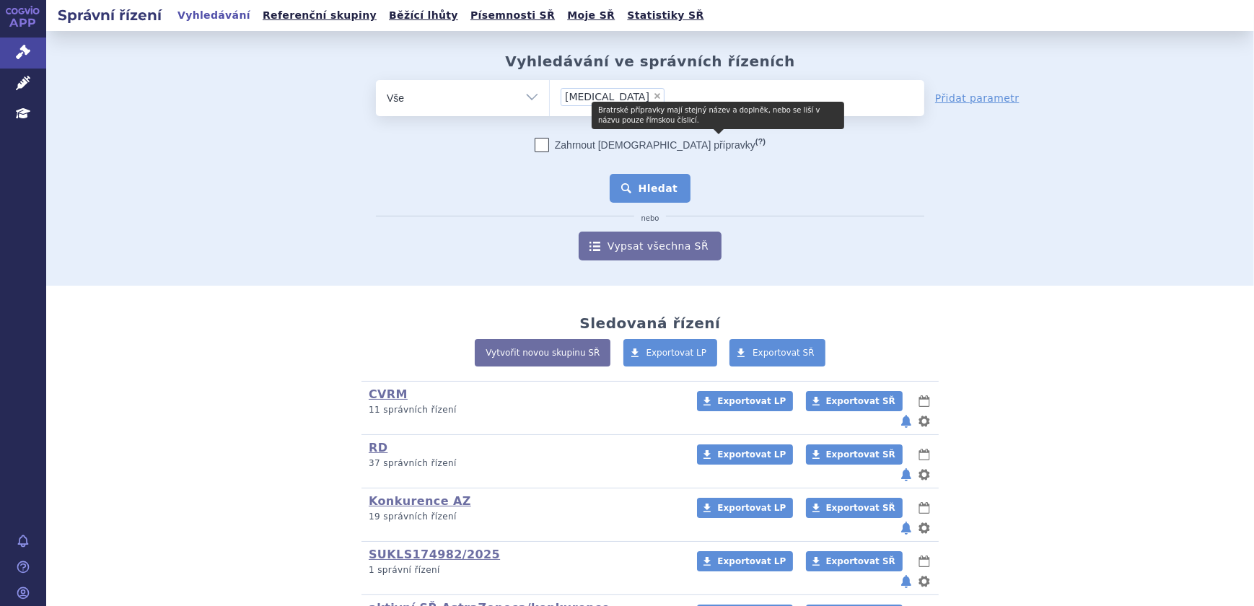 This screenshot has width=1254, height=606. What do you see at coordinates (591, 15) in the screenshot?
I see `a: Moje SŘ` at bounding box center [591, 15].